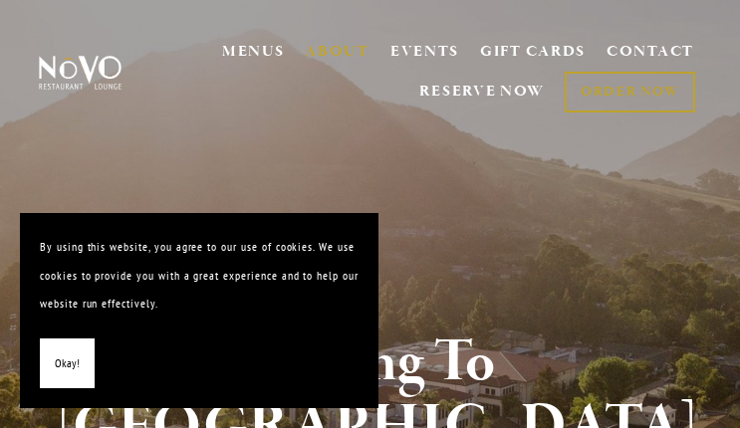 The width and height of the screenshot is (740, 428). Describe the element at coordinates (253, 52) in the screenshot. I see `a: MENUS` at that location.